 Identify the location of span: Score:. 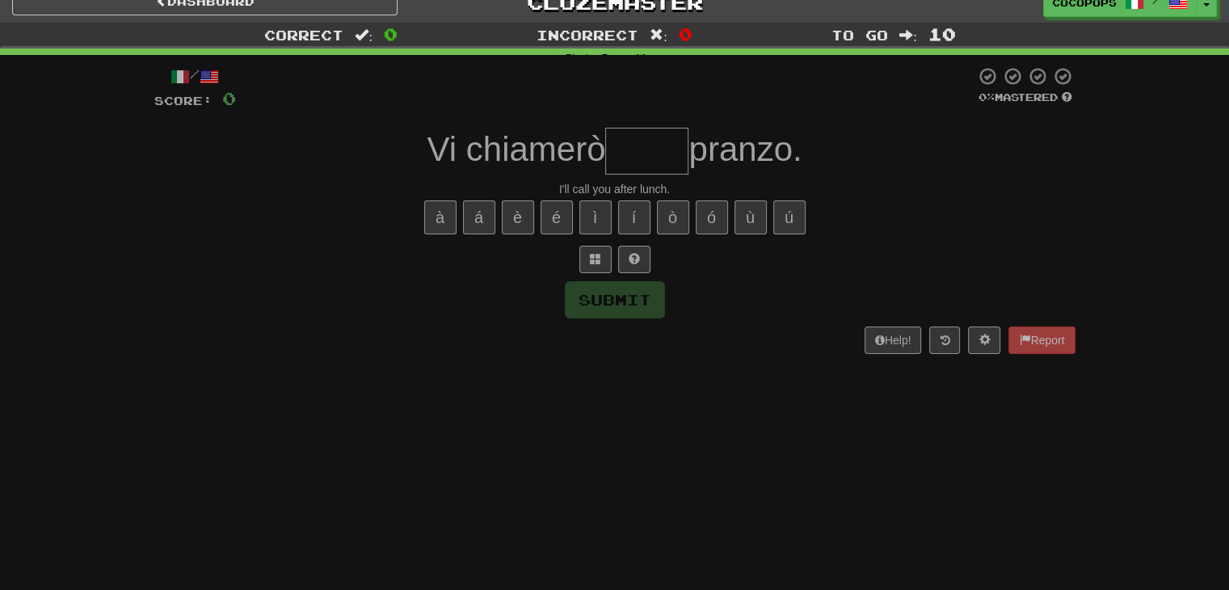
(183, 100).